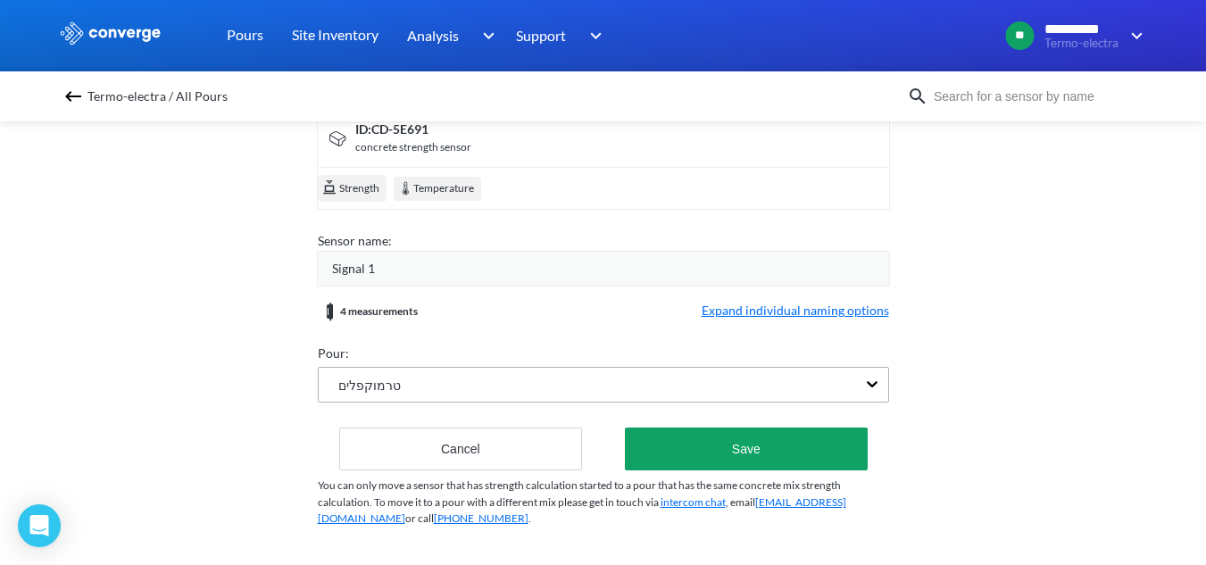 This screenshot has height=565, width=1206. I want to click on a: intercom chat, so click(692, 502).